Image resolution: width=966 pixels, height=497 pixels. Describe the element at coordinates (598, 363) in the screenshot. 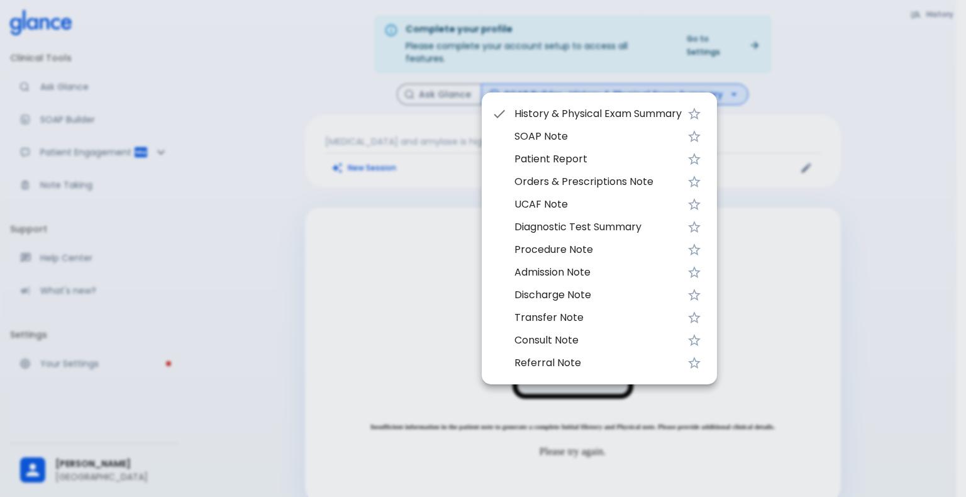

I see `span: Referral Note` at that location.